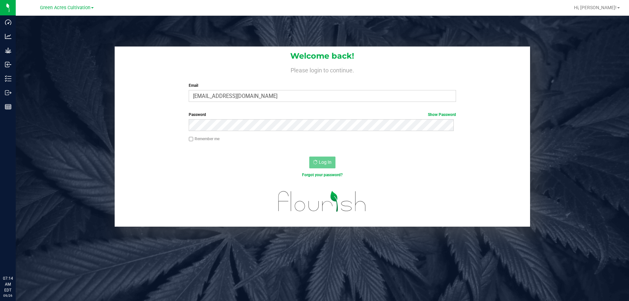 The height and width of the screenshot is (301, 629). What do you see at coordinates (442, 115) in the screenshot?
I see `a: Show Password` at bounding box center [442, 115].